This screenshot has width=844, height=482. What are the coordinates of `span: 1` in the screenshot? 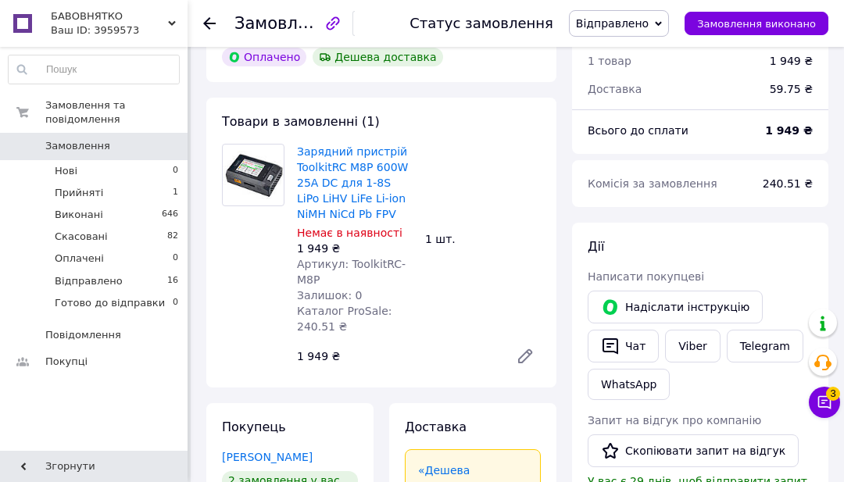 It's located at (175, 193).